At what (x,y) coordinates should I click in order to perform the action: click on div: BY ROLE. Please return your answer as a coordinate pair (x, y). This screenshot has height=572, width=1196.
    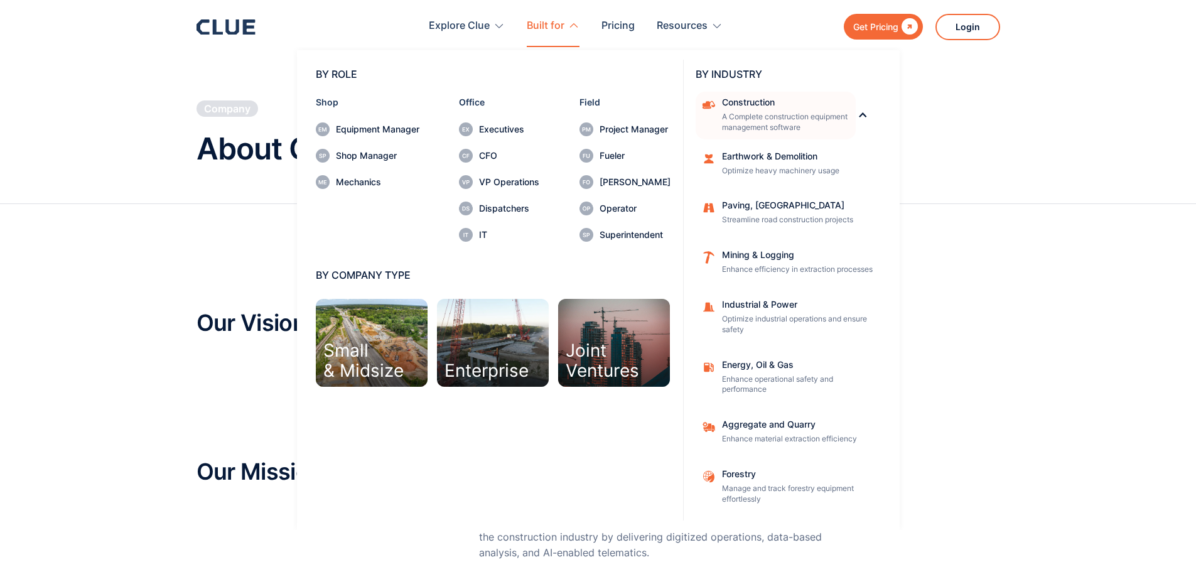
    Looking at the image, I should click on (493, 74).